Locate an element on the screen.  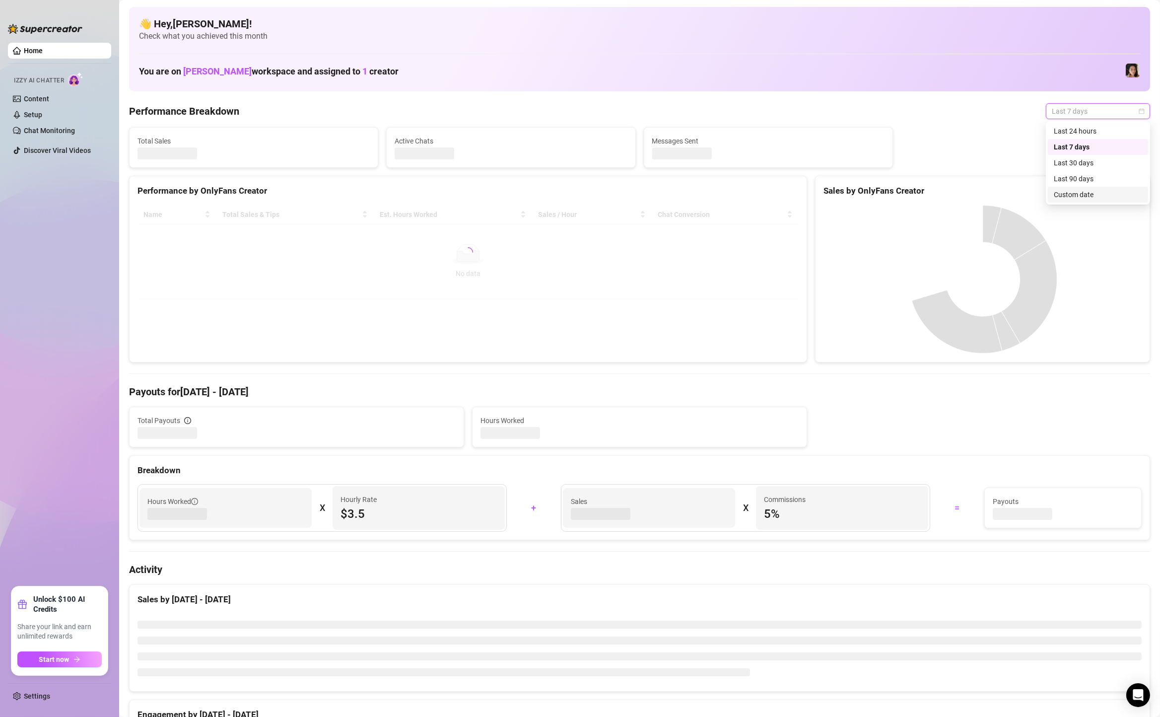
span: Total Payouts is located at coordinates (159, 421).